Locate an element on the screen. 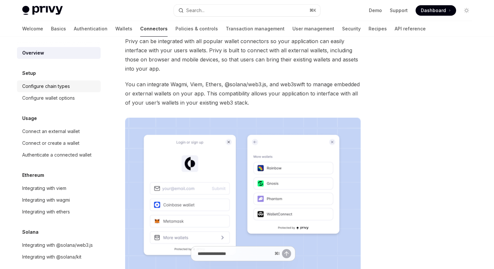 The width and height of the screenshot is (494, 269). a: Authentication is located at coordinates (91, 29).